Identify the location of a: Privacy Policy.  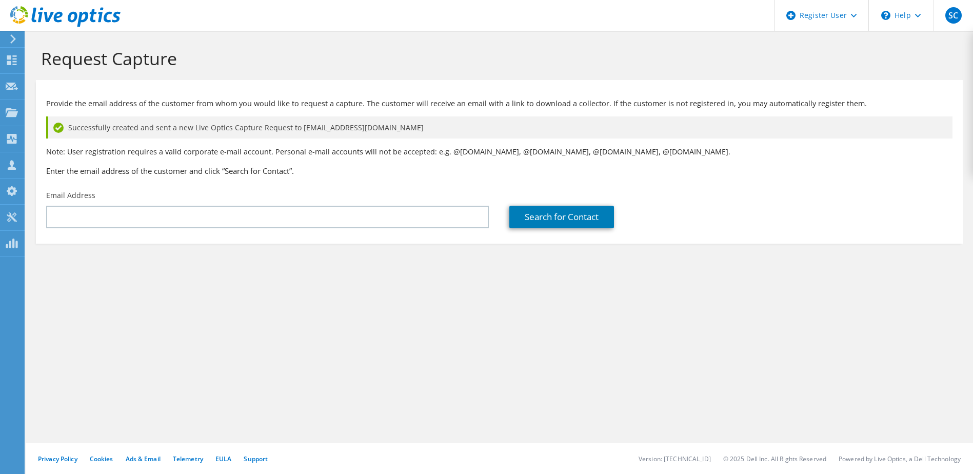
(57, 459).